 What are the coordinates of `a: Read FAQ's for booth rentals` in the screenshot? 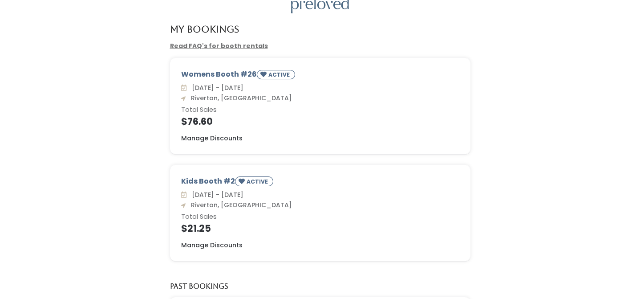 It's located at (219, 46).